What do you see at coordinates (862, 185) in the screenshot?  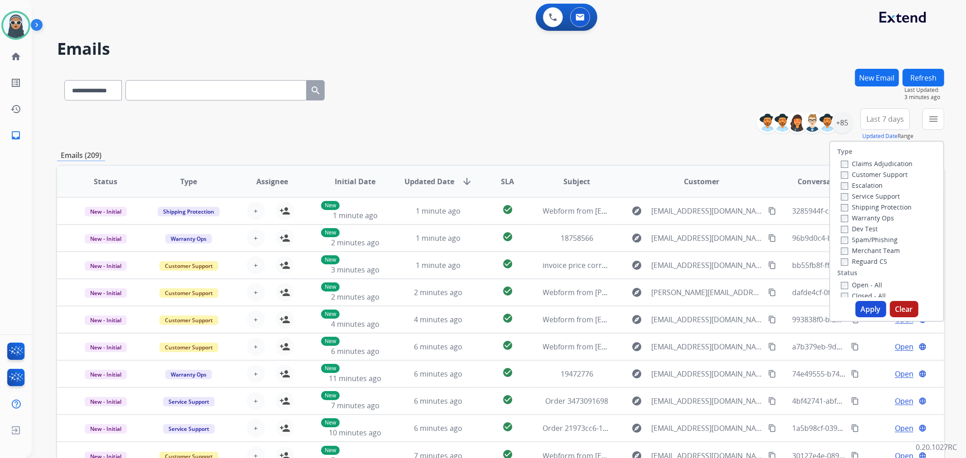 I see `label: Escalation` at bounding box center [862, 185].